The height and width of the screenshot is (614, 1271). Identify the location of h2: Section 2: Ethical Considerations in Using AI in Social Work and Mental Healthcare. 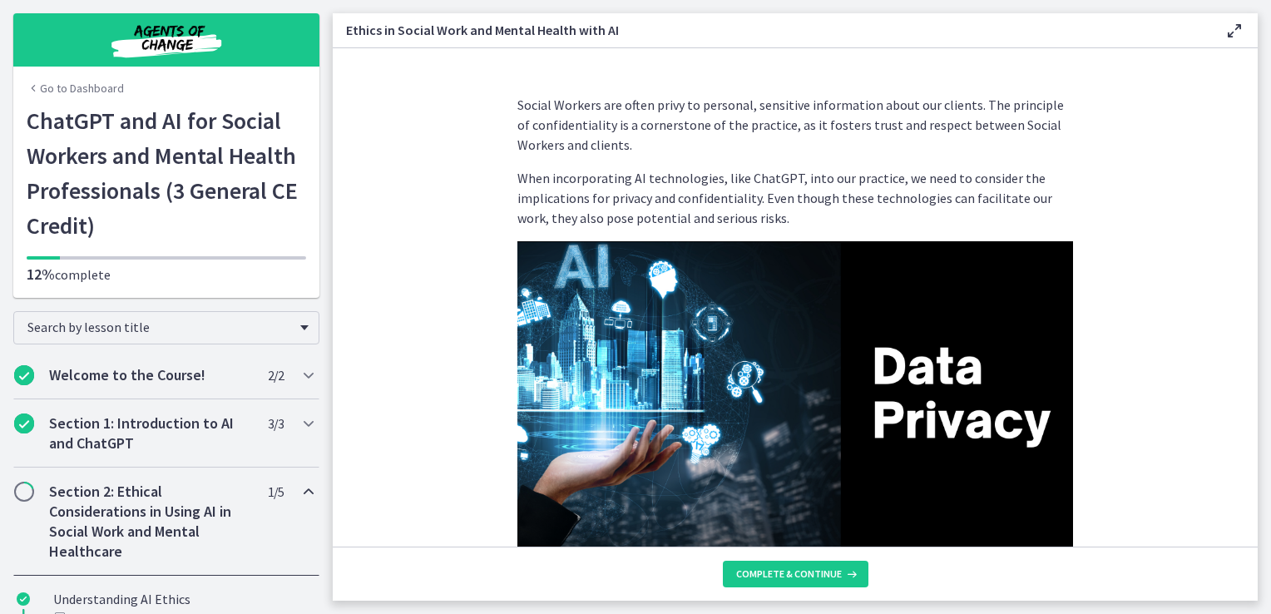
(151, 522).